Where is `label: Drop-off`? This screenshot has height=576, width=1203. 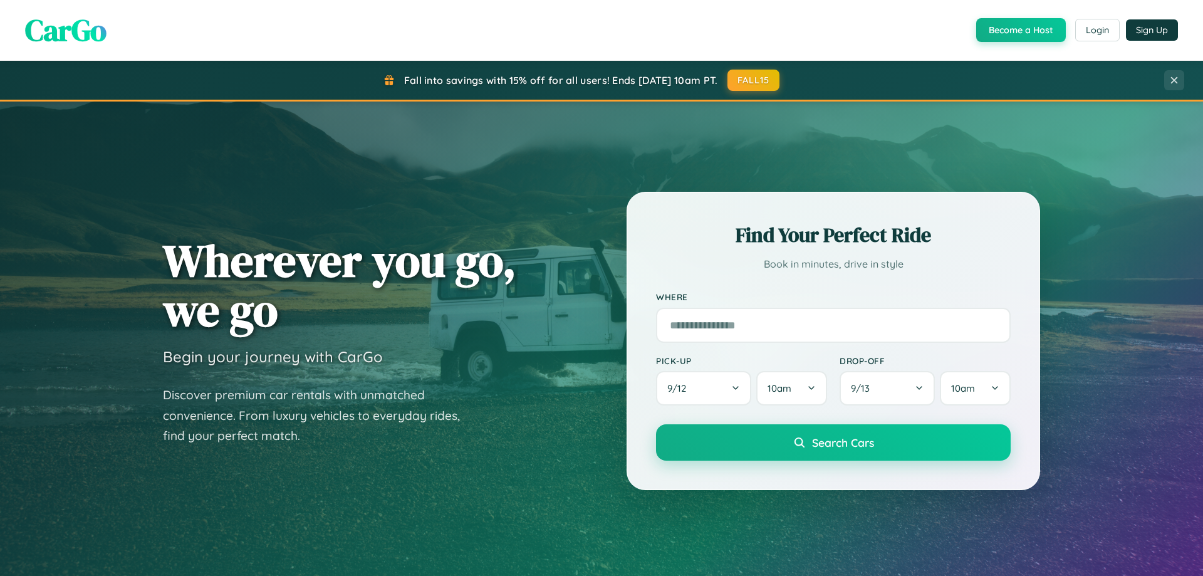
label: Drop-off is located at coordinates (925, 360).